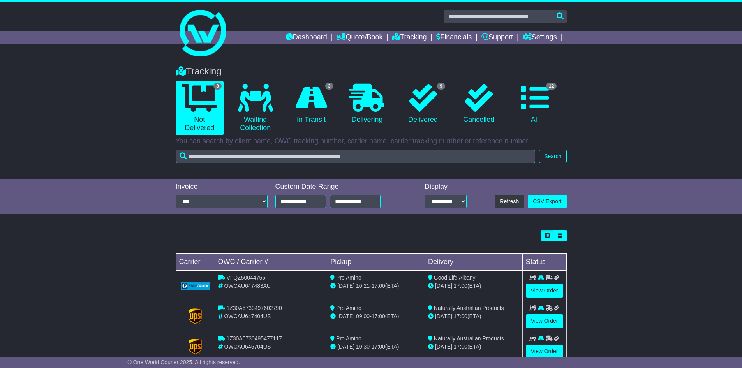 The width and height of the screenshot is (742, 368). What do you see at coordinates (199, 108) in the screenshot?
I see `a: 3 Not Delivered` at bounding box center [199, 108].